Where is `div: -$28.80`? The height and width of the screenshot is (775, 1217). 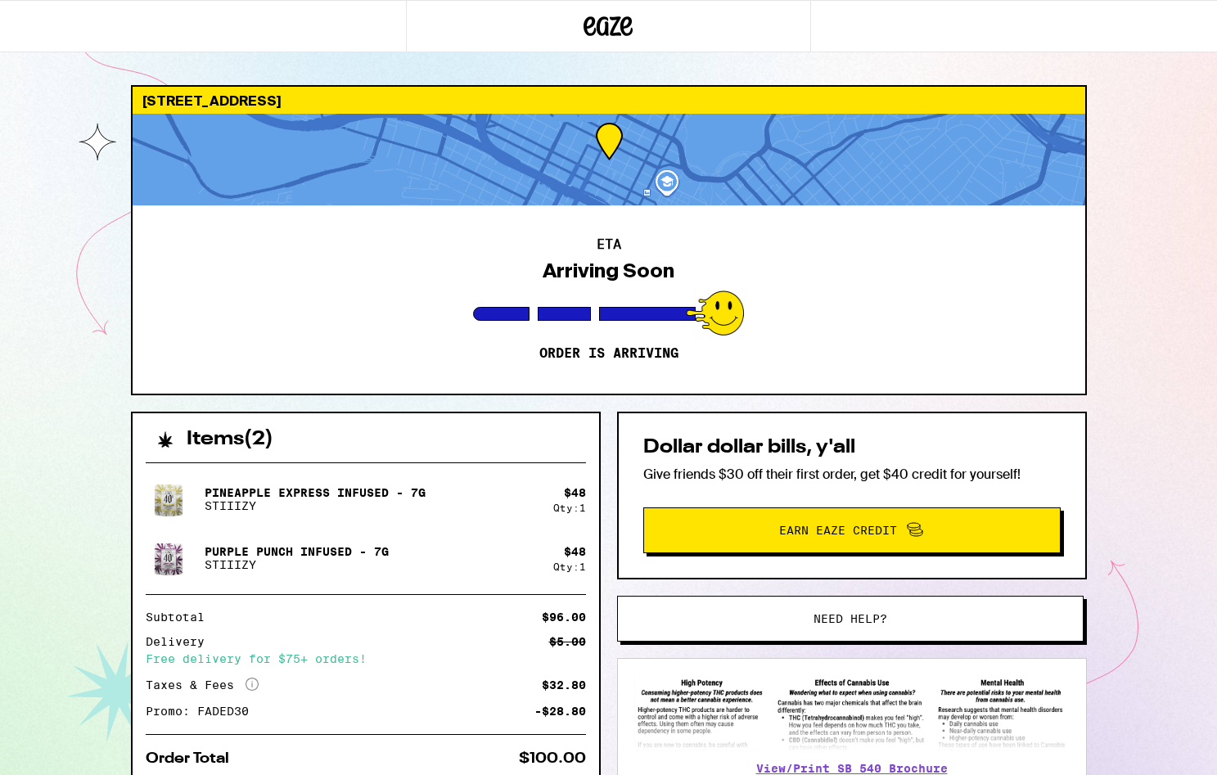 div: -$28.80 is located at coordinates (560, 711).